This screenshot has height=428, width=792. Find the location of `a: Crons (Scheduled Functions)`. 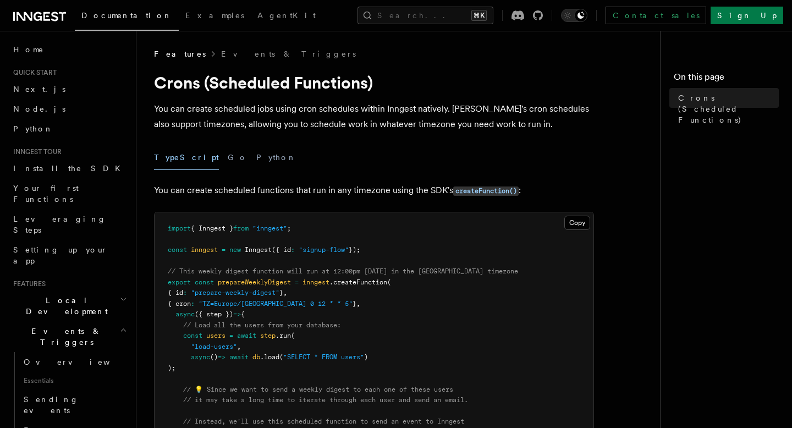

a: Crons (Scheduled Functions) is located at coordinates (726, 109).